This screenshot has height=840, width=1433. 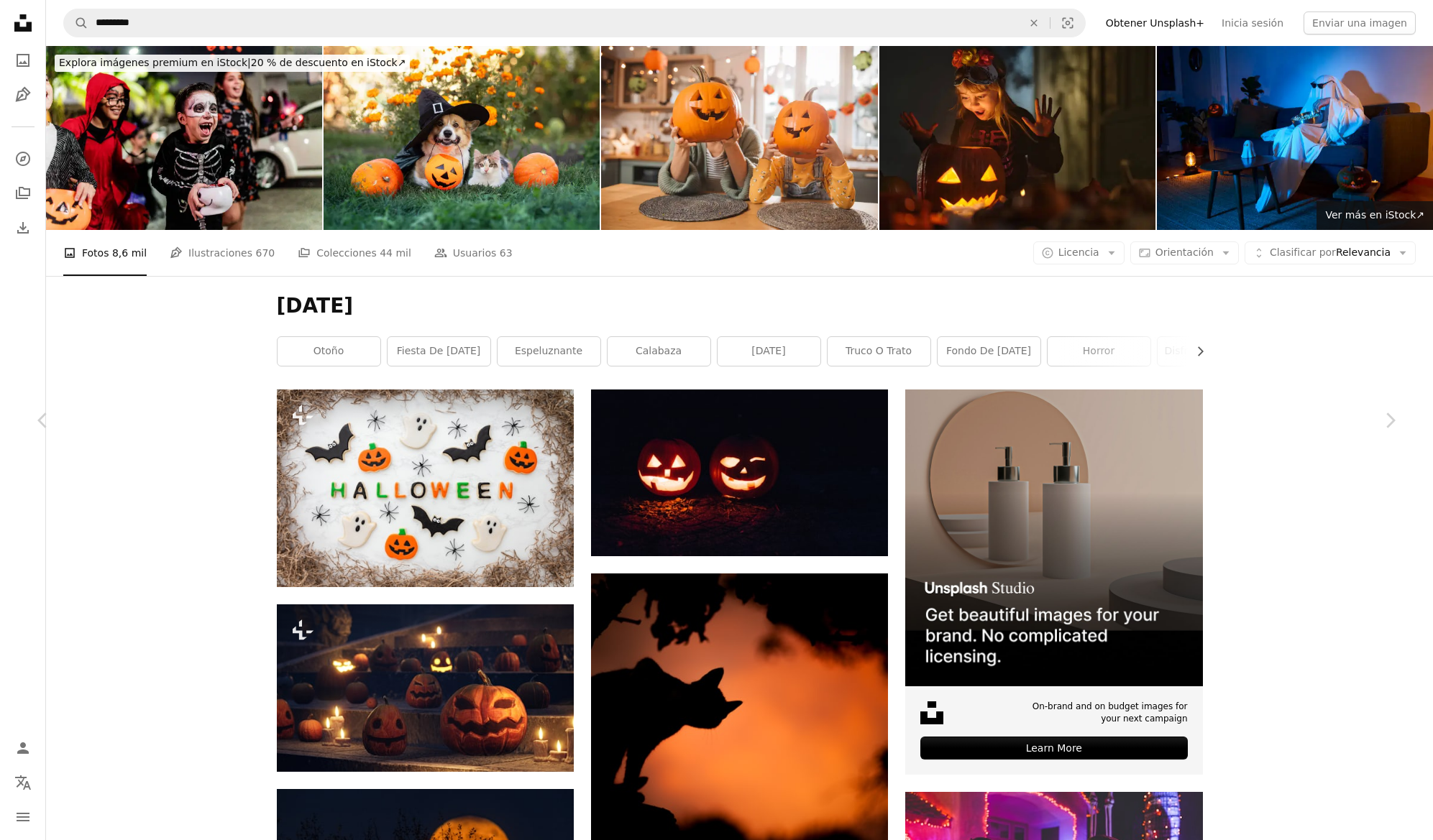 What do you see at coordinates (425, 488) in the screenshot?
I see `img: Una galleta decorada con decoraciones de Halloween` at bounding box center [425, 488].